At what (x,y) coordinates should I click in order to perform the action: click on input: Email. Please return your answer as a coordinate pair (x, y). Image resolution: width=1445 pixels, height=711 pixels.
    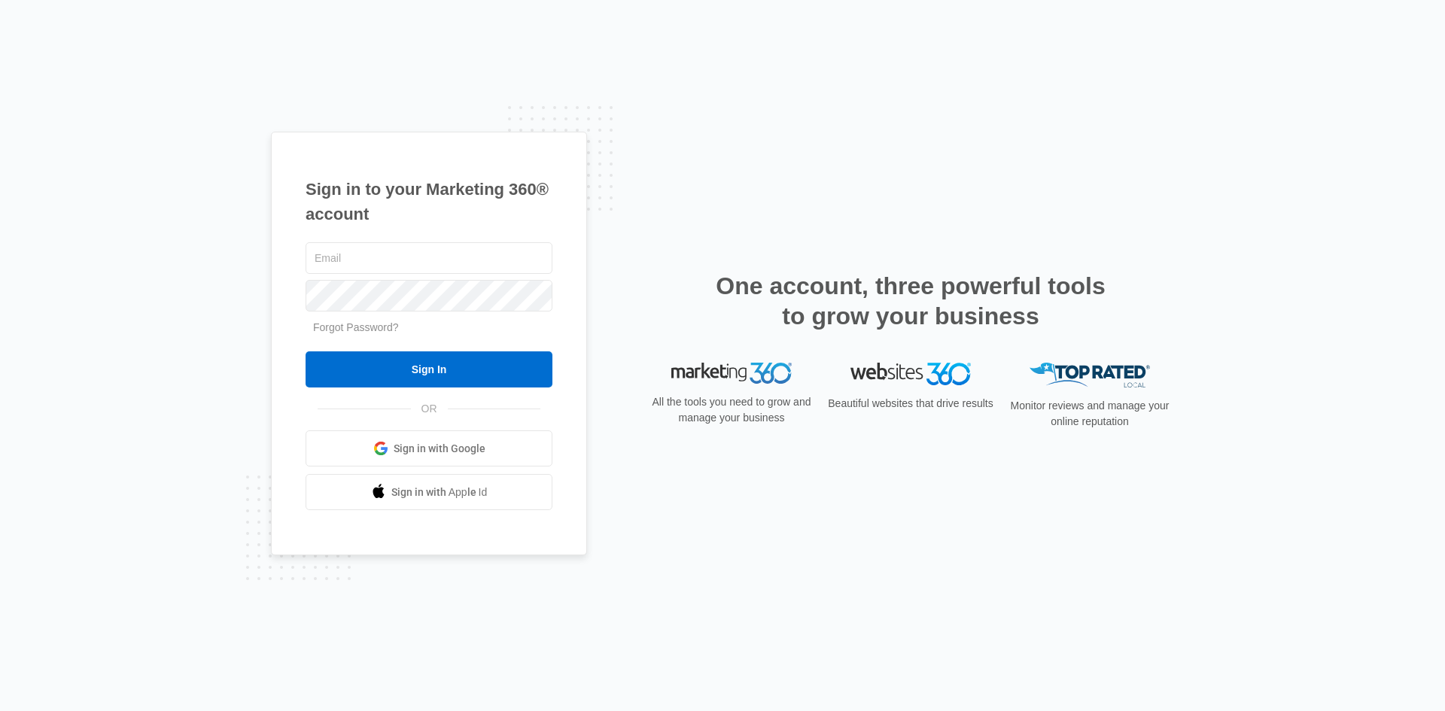
    Looking at the image, I should click on (429, 258).